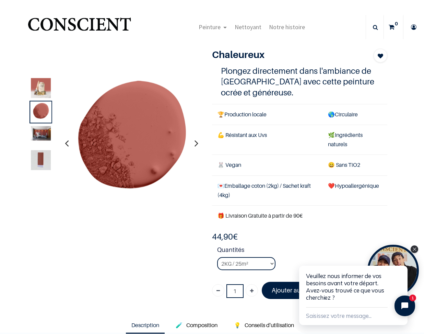 The width and height of the screenshot is (424, 334). I want to click on div: Veuillez nous informer de vos besoins avant votre départ. Avez-vous trouvé ce que vous cherchiez ?, so click(61, 43).